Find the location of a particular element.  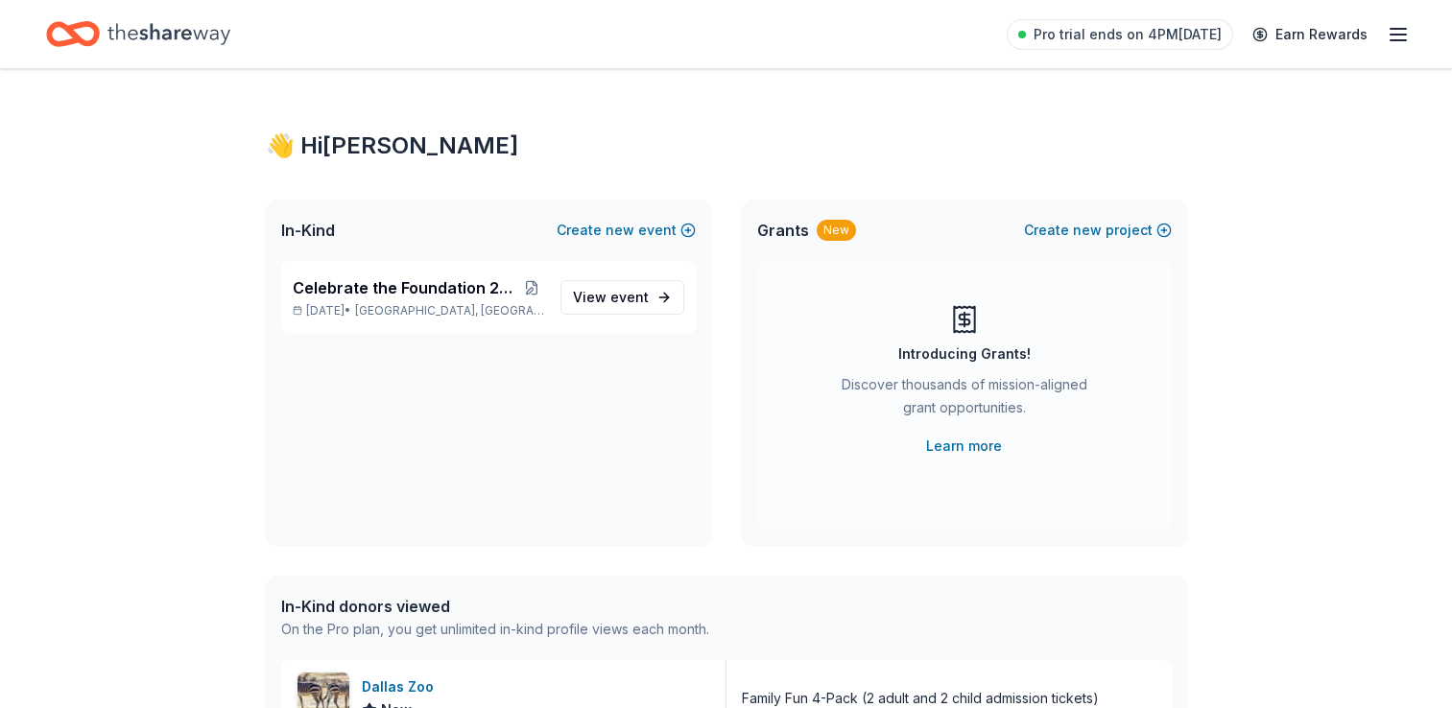

span: In-Kind is located at coordinates (308, 230).